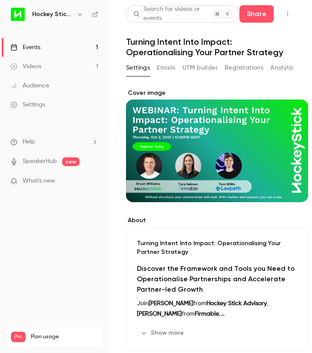 The image size is (312, 353). What do you see at coordinates (166, 68) in the screenshot?
I see `button: Emails` at bounding box center [166, 68].